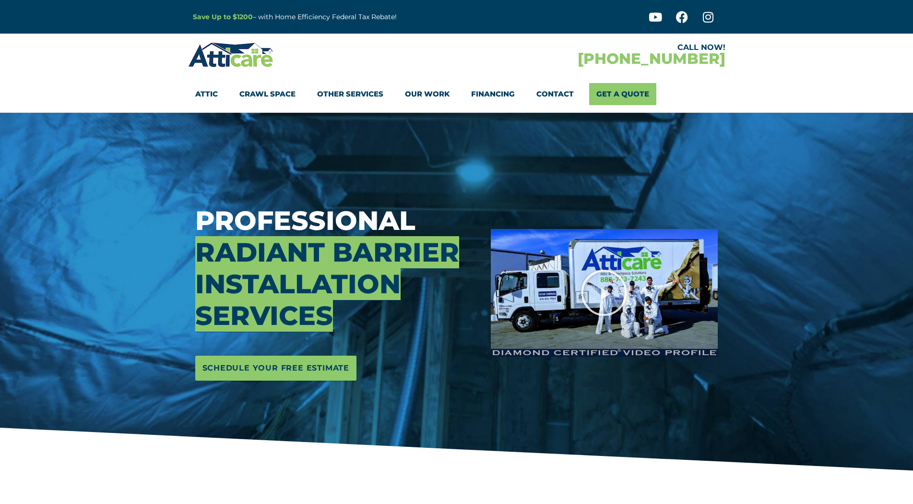 The height and width of the screenshot is (504, 913). Describe the element at coordinates (427, 94) in the screenshot. I see `a: Our Work` at that location.